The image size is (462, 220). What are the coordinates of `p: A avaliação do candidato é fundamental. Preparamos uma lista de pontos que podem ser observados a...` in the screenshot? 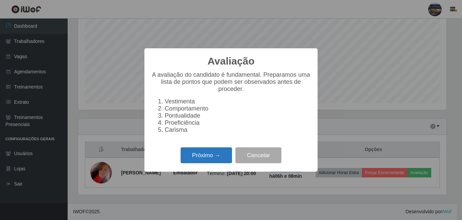 It's located at (231, 82).